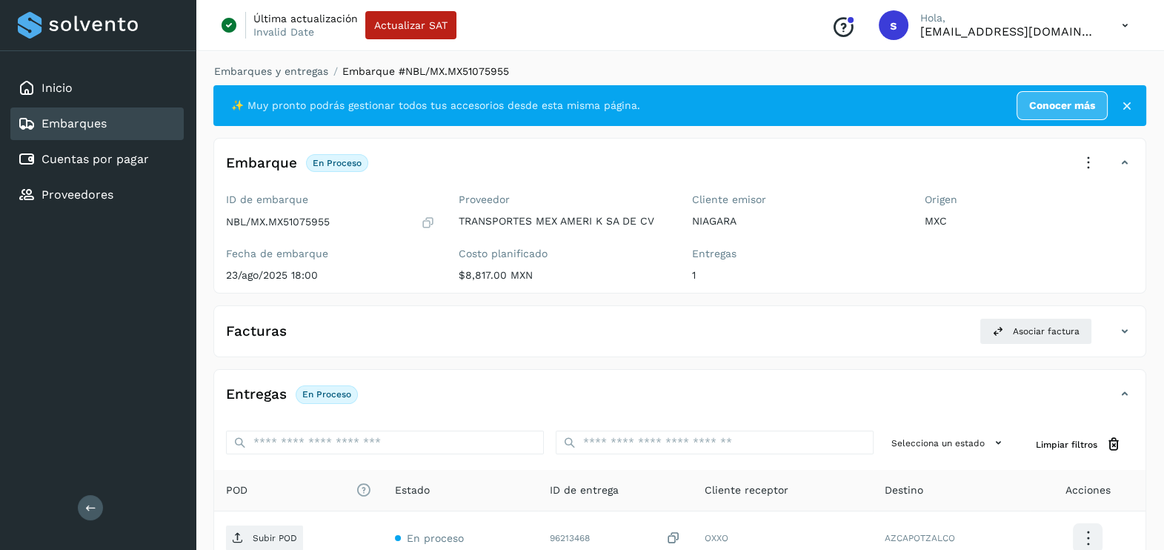 Image resolution: width=1164 pixels, height=550 pixels. I want to click on label: Origen, so click(1030, 199).